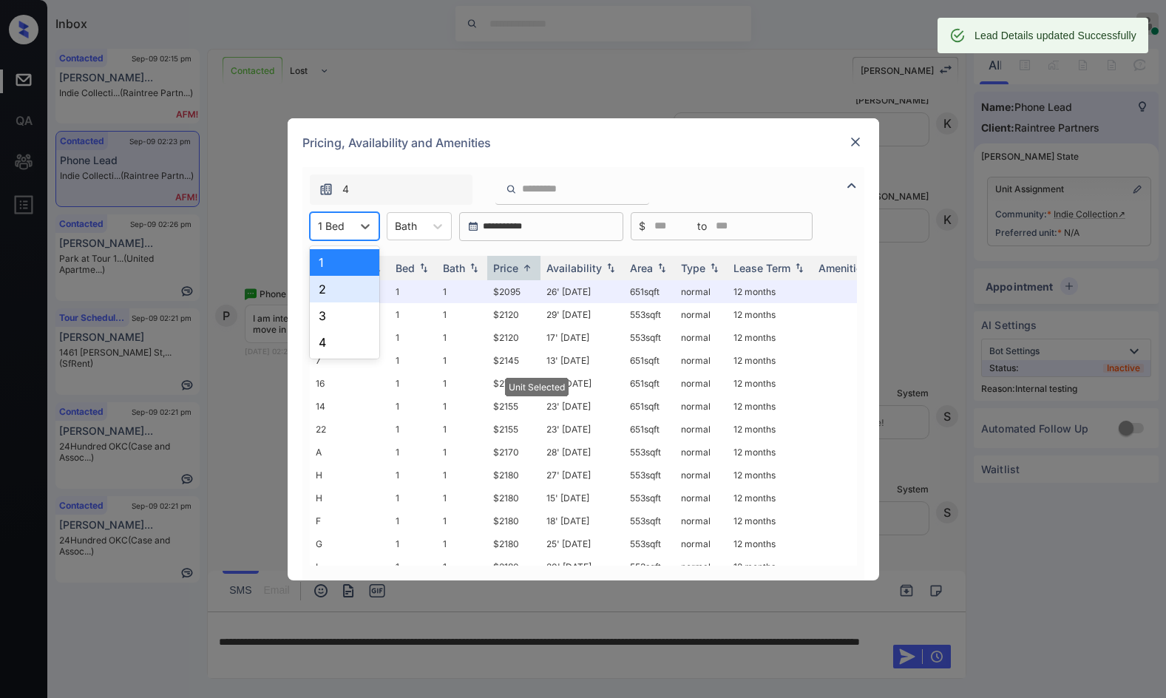 This screenshot has height=698, width=1166. Describe the element at coordinates (344, 262) in the screenshot. I see `div: 1` at that location.